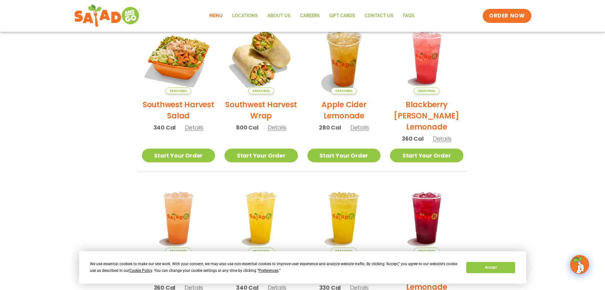 The width and height of the screenshot is (605, 290). What do you see at coordinates (427, 217) in the screenshot?
I see `img: Product photo for Black Cherry Orchard Lemonade` at bounding box center [427, 217].